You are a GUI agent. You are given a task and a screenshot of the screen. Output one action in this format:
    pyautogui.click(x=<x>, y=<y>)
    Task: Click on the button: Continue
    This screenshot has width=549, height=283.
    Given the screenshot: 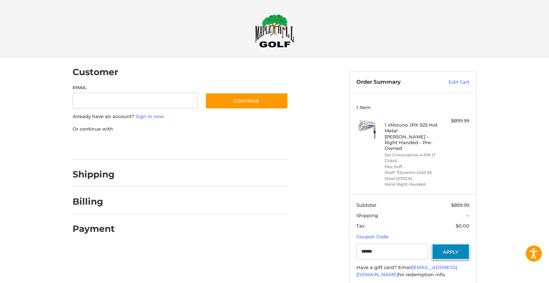 What is the action you would take?
    pyautogui.click(x=247, y=101)
    